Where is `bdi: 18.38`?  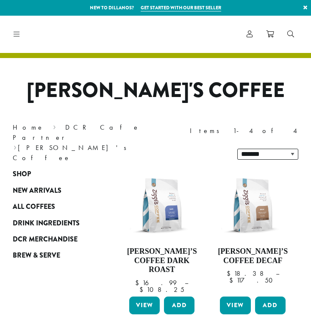
bdi: 18.38 is located at coordinates (247, 273).